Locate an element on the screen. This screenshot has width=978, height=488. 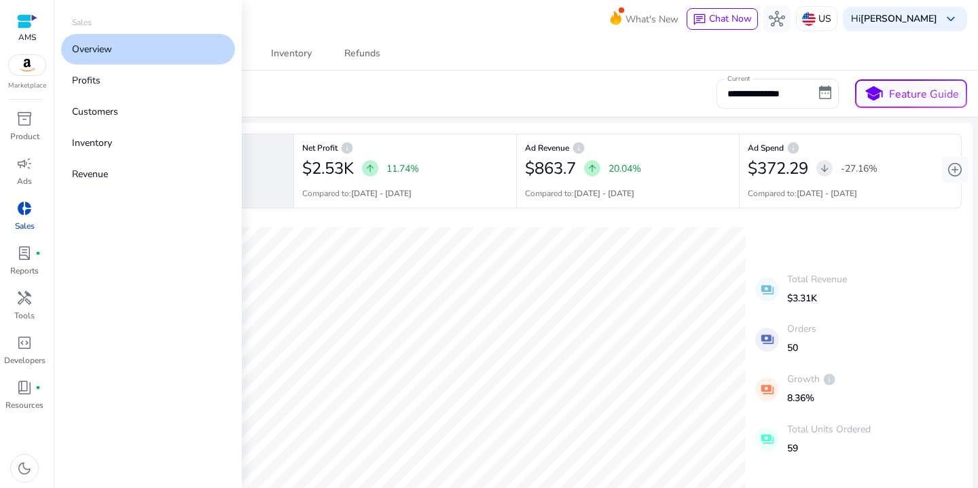
span: What's New is located at coordinates (652, 19).